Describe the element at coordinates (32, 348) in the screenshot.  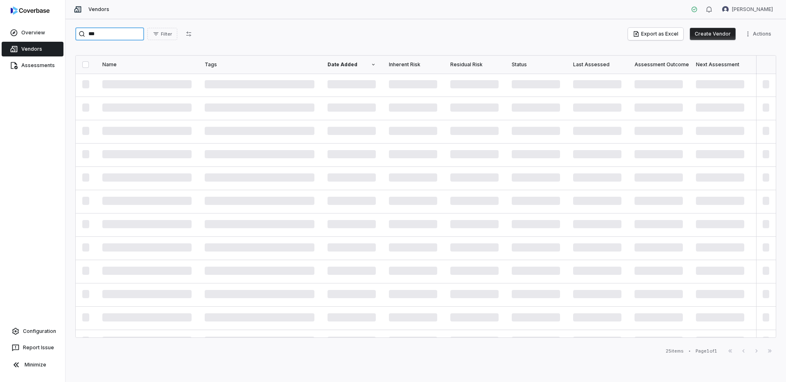
I see `button: Report Issue` at that location.